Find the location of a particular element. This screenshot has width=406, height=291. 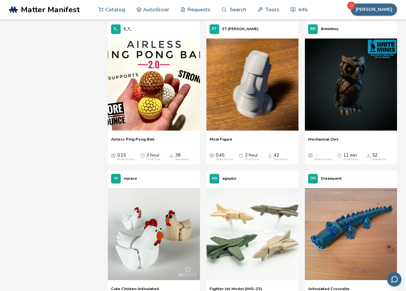

span: AG is located at coordinates (215, 179).